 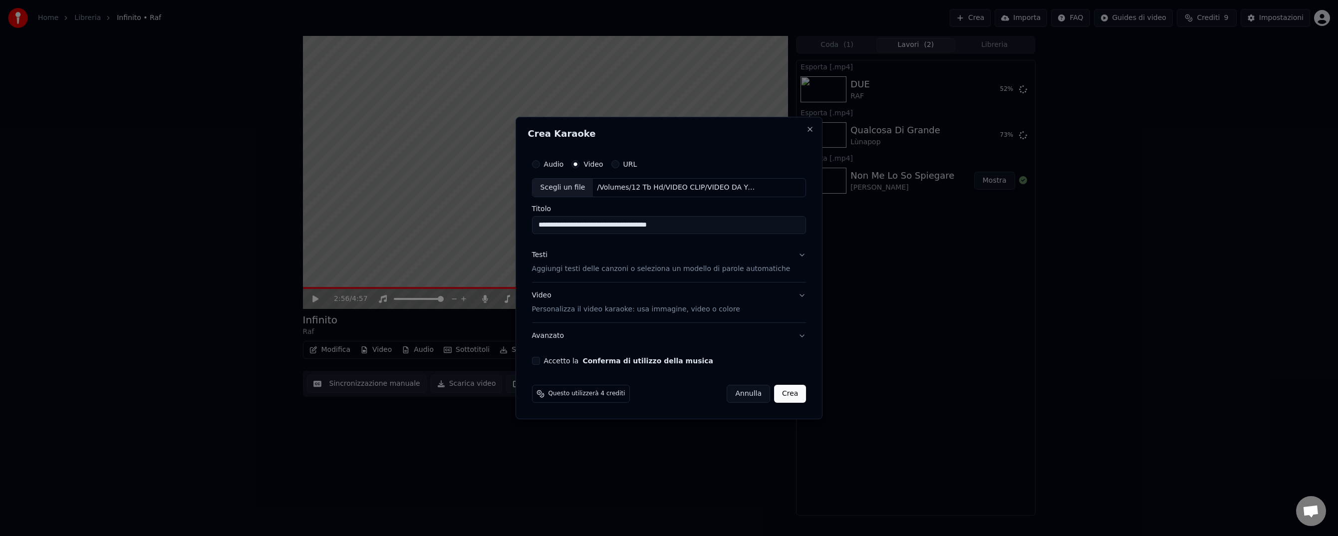 What do you see at coordinates (669, 336) in the screenshot?
I see `button: Avanzato` at bounding box center [669, 336].